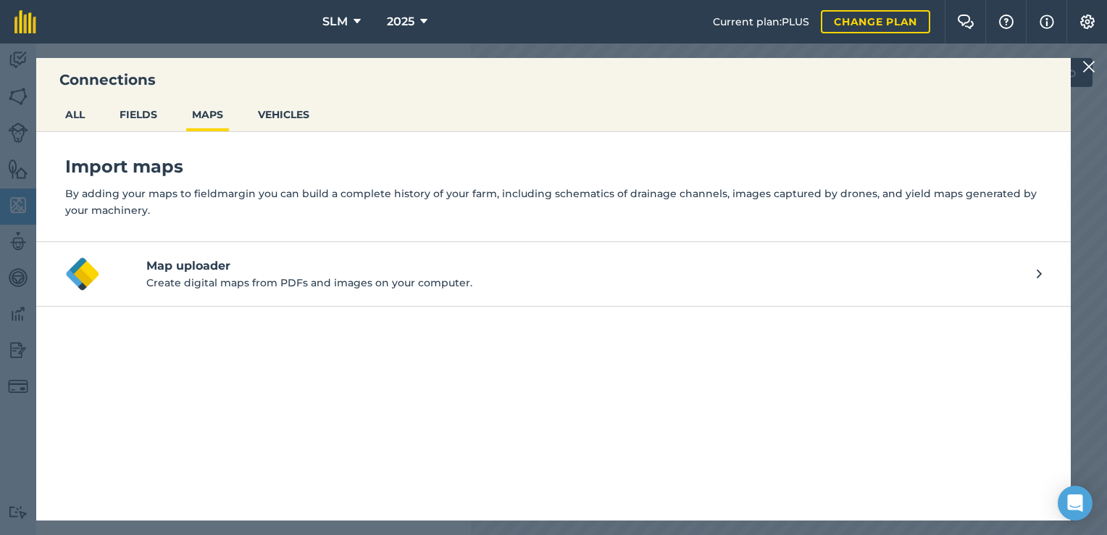 The height and width of the screenshot is (535, 1107). What do you see at coordinates (554, 167) in the screenshot?
I see `h4: Import maps` at bounding box center [554, 167].